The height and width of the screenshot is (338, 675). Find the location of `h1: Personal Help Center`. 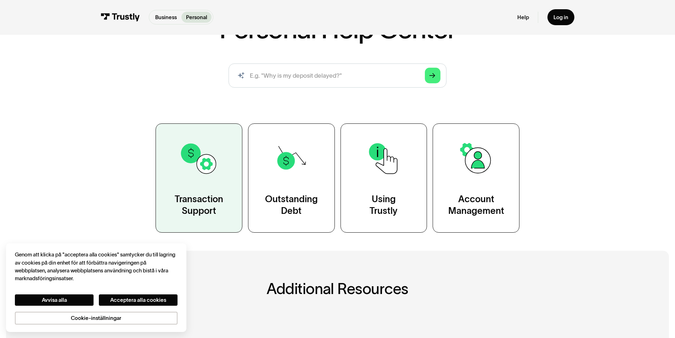

h1: Personal Help Center is located at coordinates (337, 29).